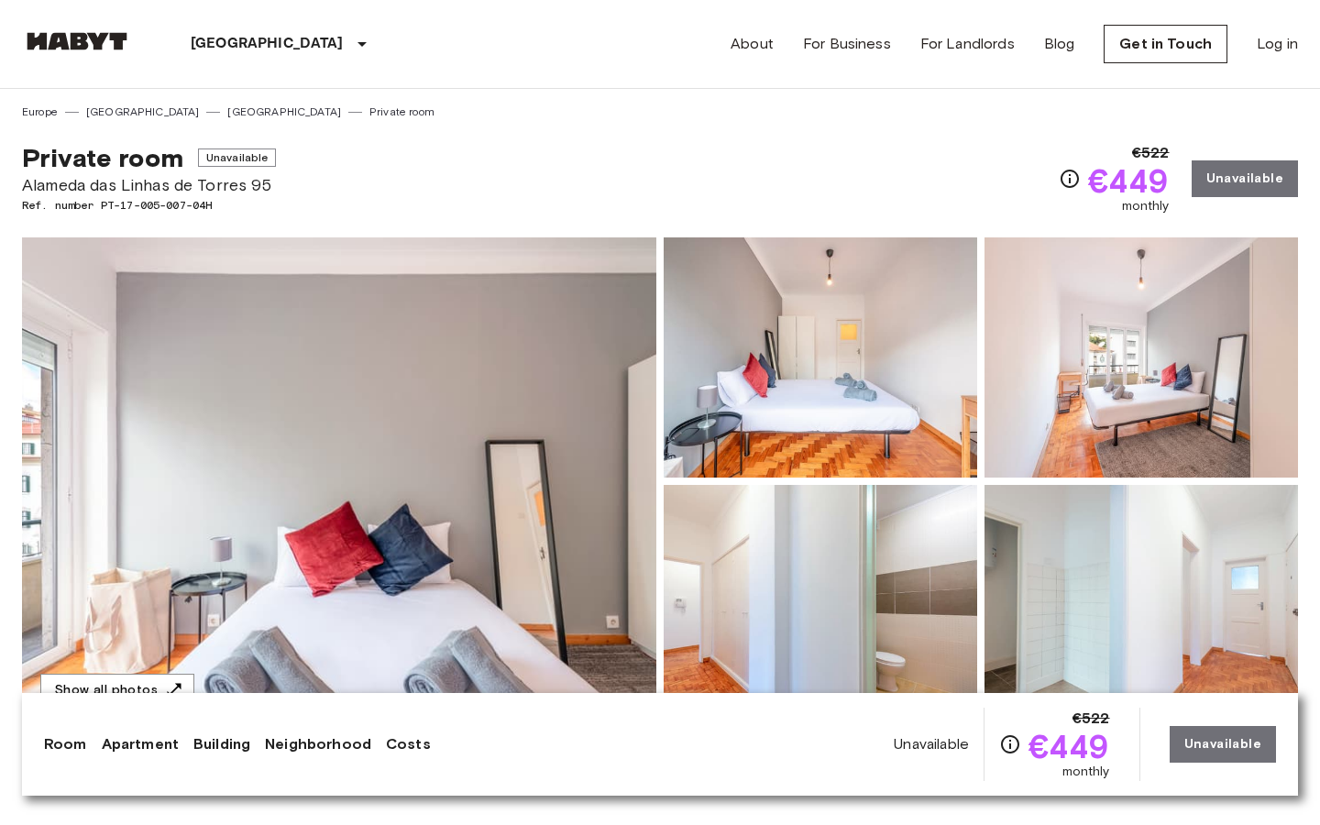  Describe the element at coordinates (318, 744) in the screenshot. I see `a: Neighborhood` at that location.